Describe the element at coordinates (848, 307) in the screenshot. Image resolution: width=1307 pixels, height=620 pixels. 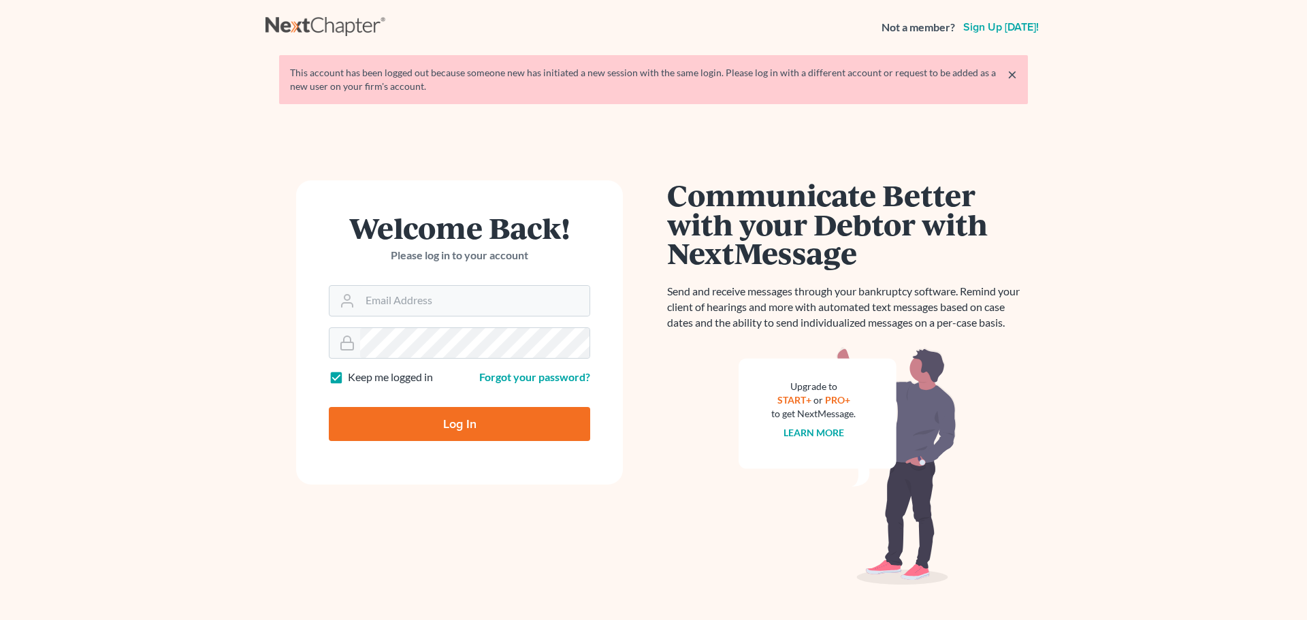
I see `p: Send and receive messages through your bankruptcy software. Remind your client of hearings and mo...` at that location.